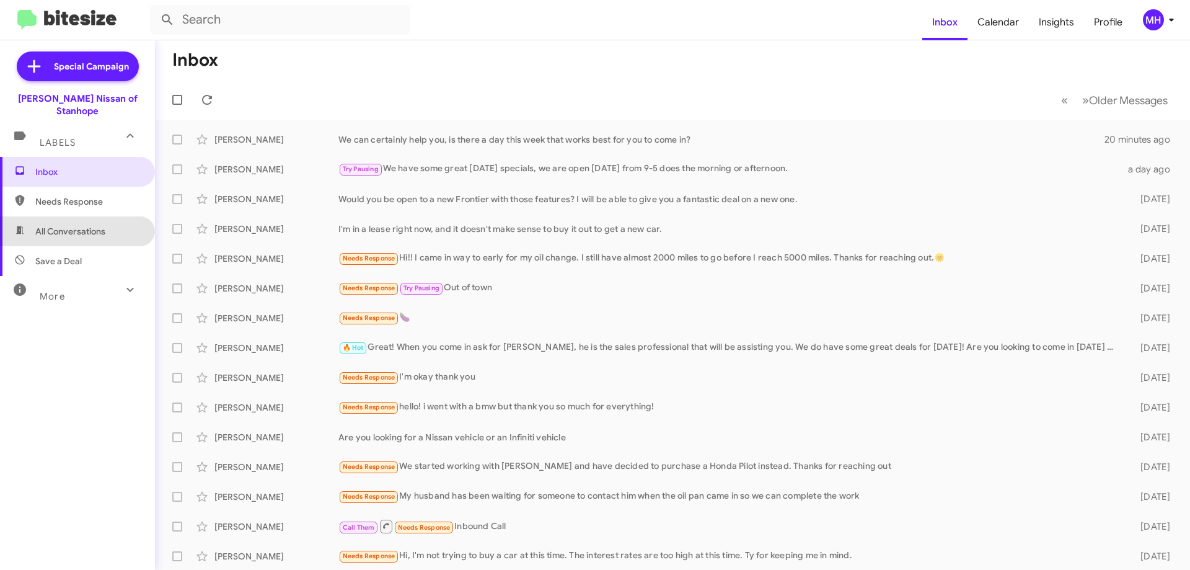 This screenshot has height=570, width=1190. Describe the element at coordinates (77, 66) in the screenshot. I see `a: Special Campaign` at that location.